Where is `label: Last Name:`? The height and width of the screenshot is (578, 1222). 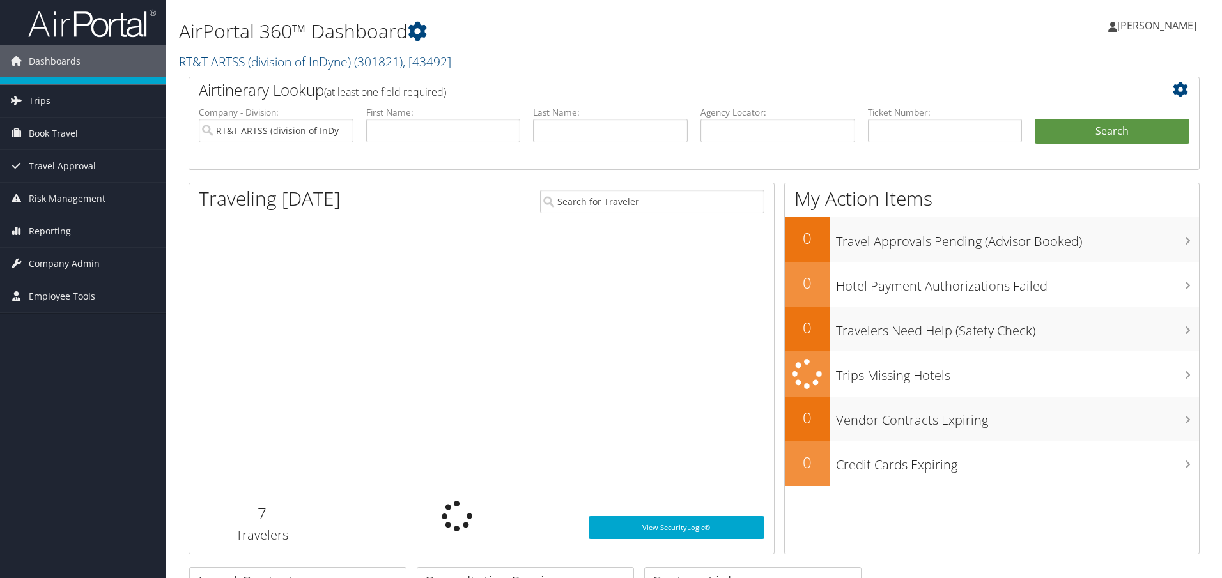 label: Last Name: is located at coordinates (610, 112).